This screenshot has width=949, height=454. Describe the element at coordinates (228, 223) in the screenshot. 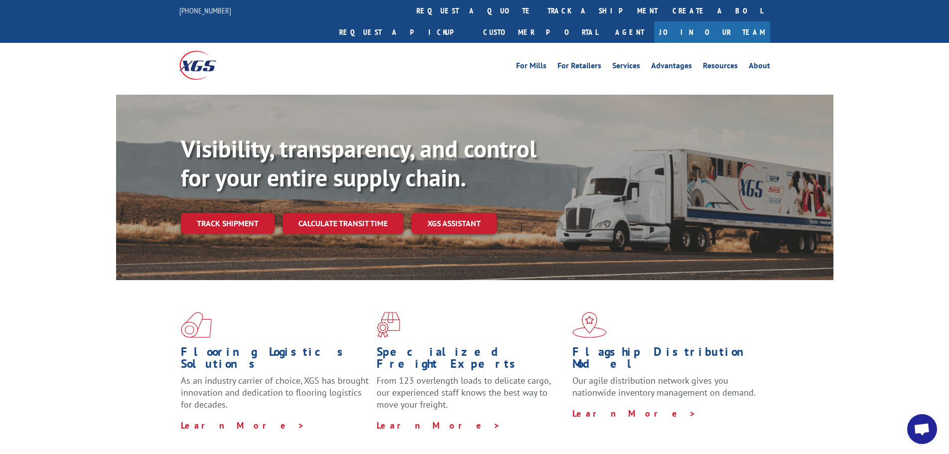

I see `a: Track shipment` at that location.